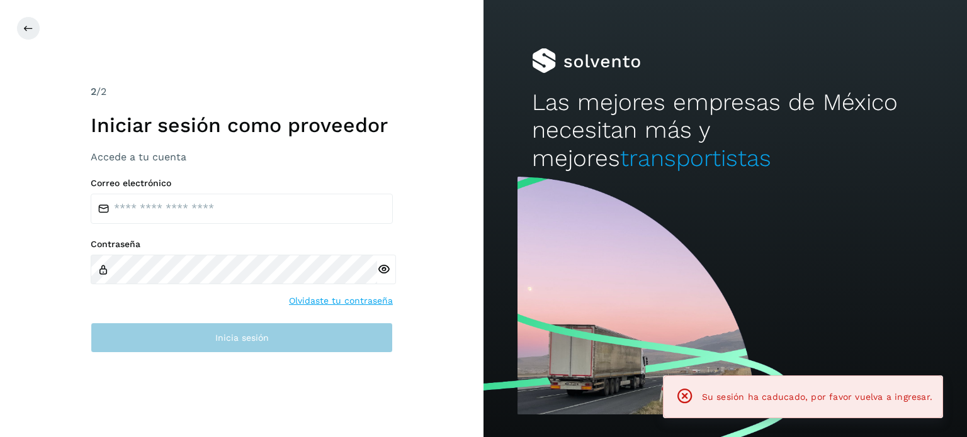 The image size is (967, 437). Describe the element at coordinates (93, 91) in the screenshot. I see `span: 2` at that location.